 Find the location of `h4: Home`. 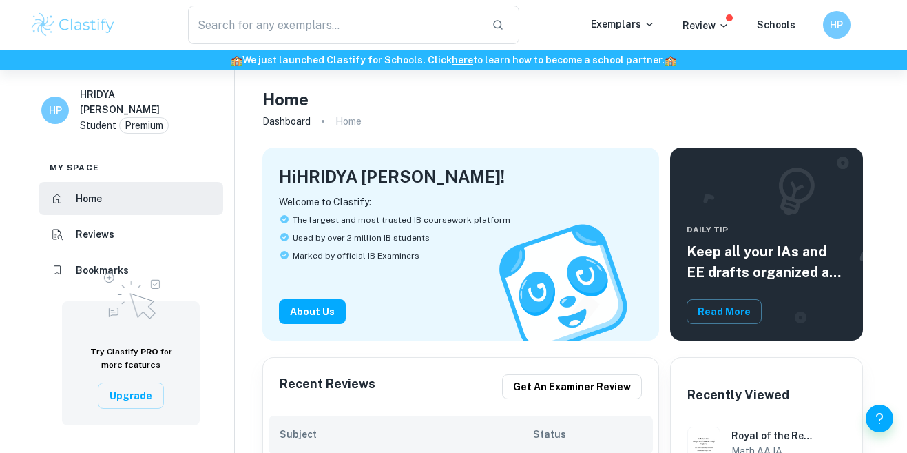

h4: Home is located at coordinates (285, 99).